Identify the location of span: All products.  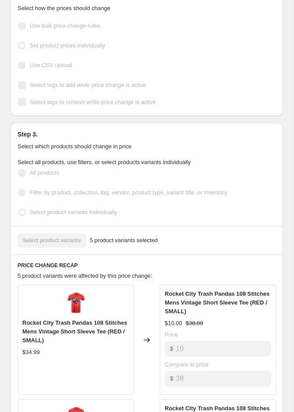
(45, 172).